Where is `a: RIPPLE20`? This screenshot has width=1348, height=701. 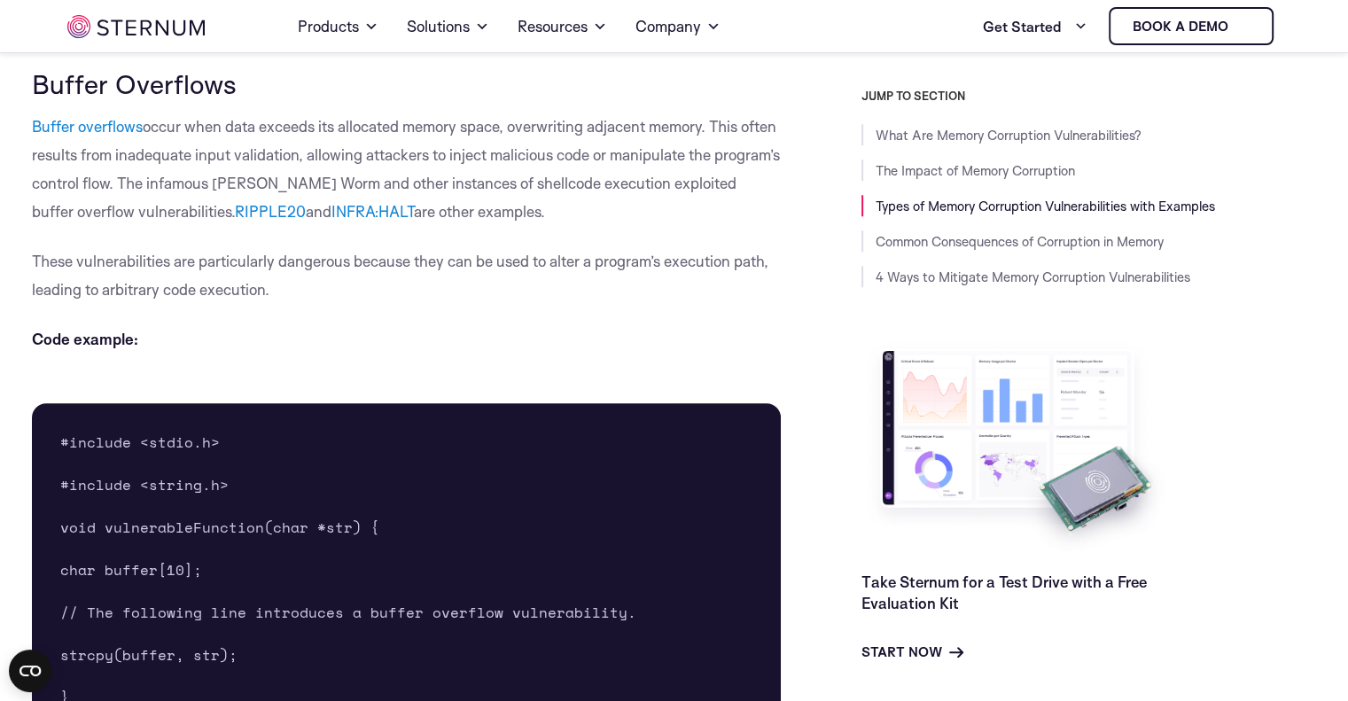
a: RIPPLE20 is located at coordinates (270, 211).